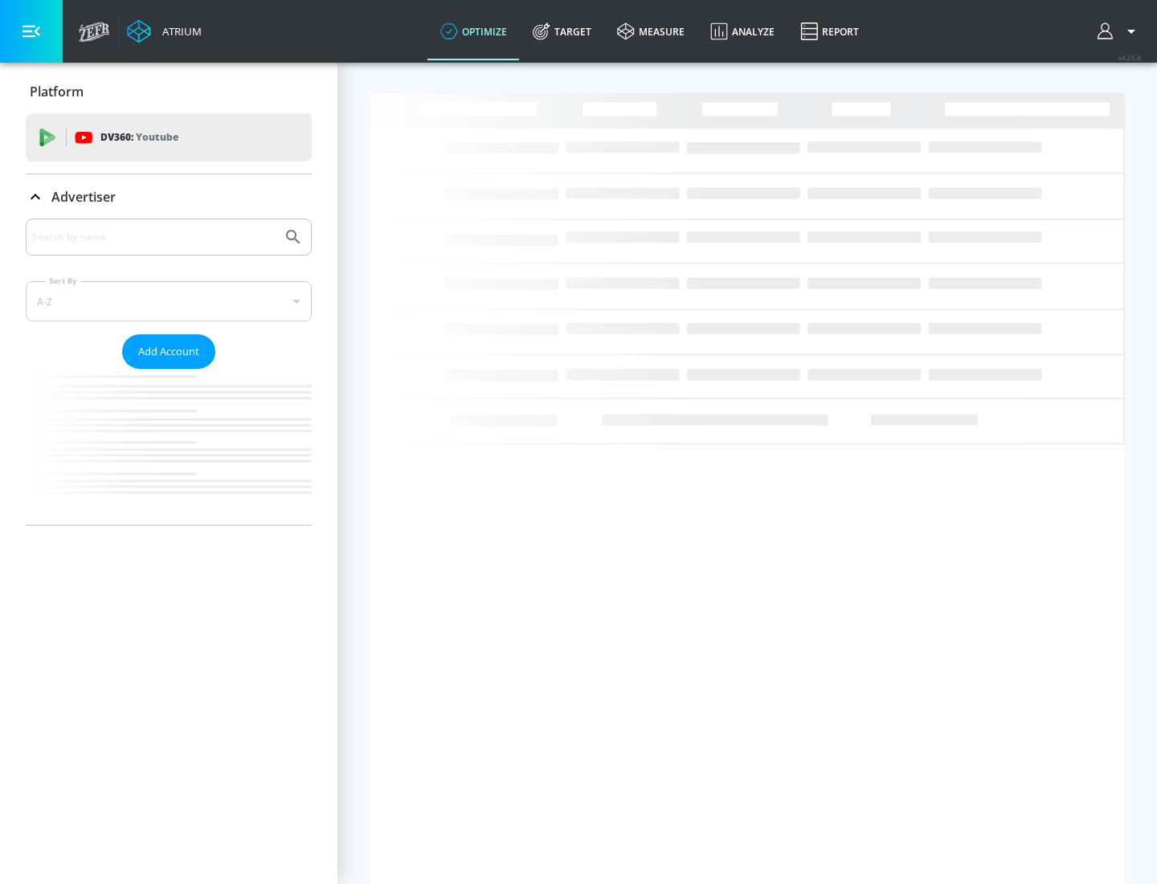 Image resolution: width=1157 pixels, height=884 pixels. What do you see at coordinates (562, 31) in the screenshot?
I see `a: Target` at bounding box center [562, 31].